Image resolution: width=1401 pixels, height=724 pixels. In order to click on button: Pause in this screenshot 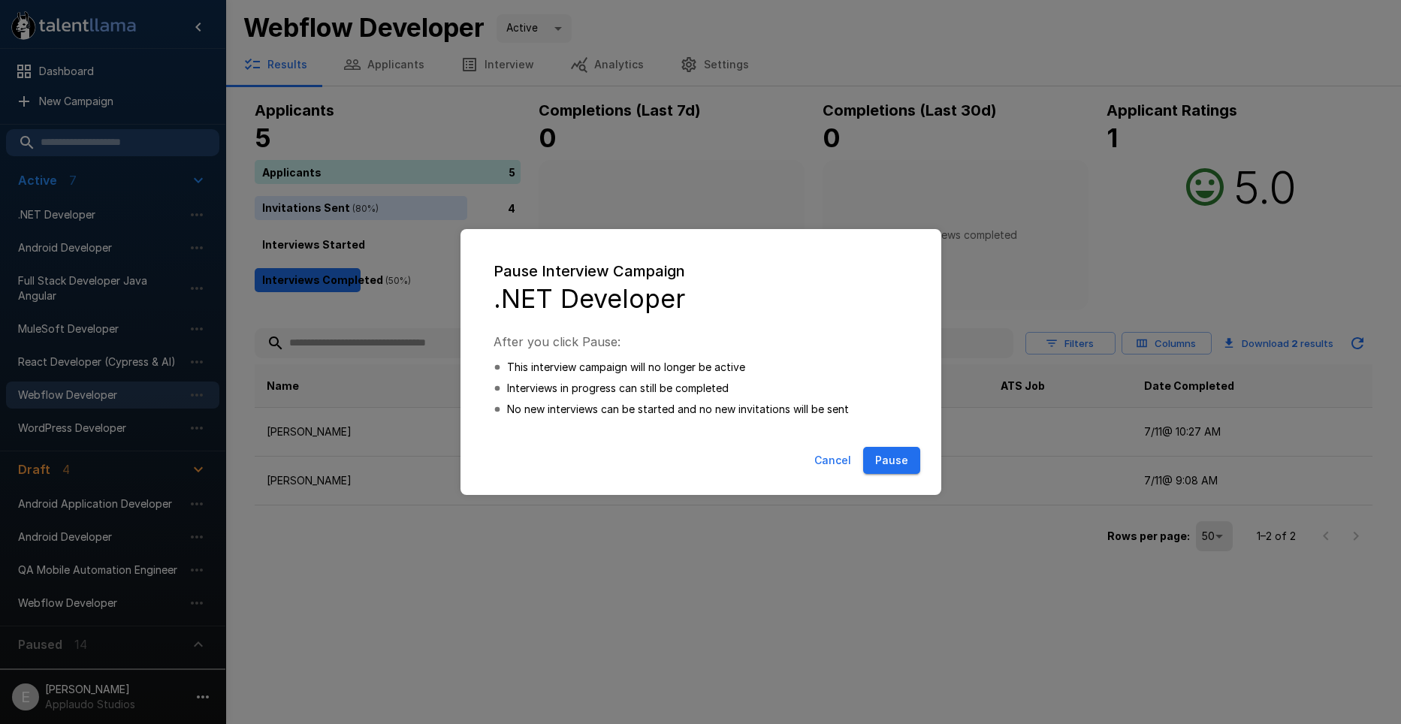, I will do `click(892, 460)`.